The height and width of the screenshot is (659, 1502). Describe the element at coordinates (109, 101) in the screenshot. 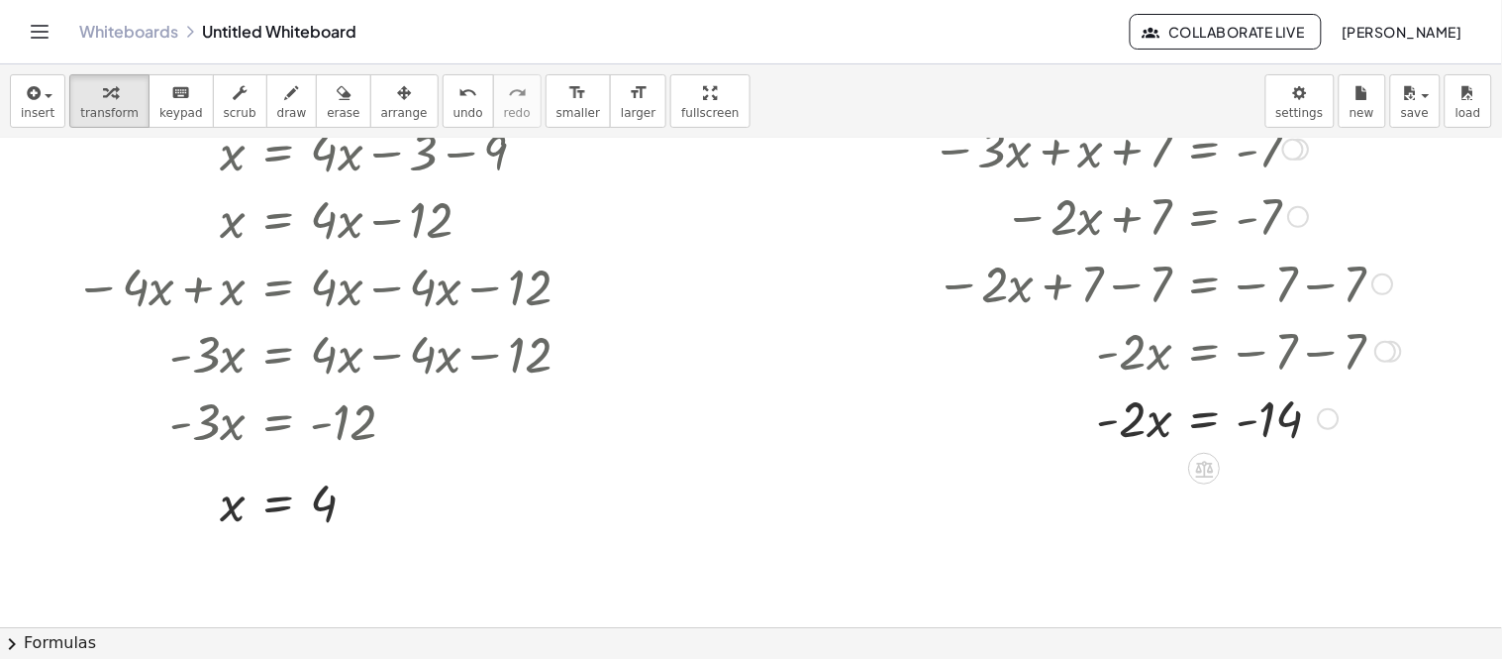

I see `button: transform` at that location.